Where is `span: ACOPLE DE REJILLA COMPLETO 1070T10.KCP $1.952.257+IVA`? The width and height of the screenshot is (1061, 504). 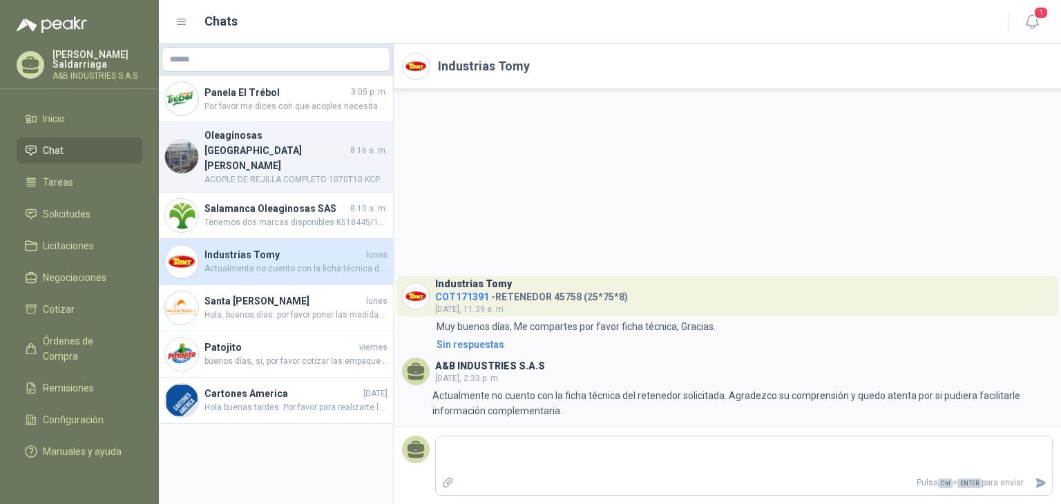
span: ACOPLE DE REJILLA COMPLETO 1070T10.KCP $1.952.257+IVA is located at coordinates (296, 180).